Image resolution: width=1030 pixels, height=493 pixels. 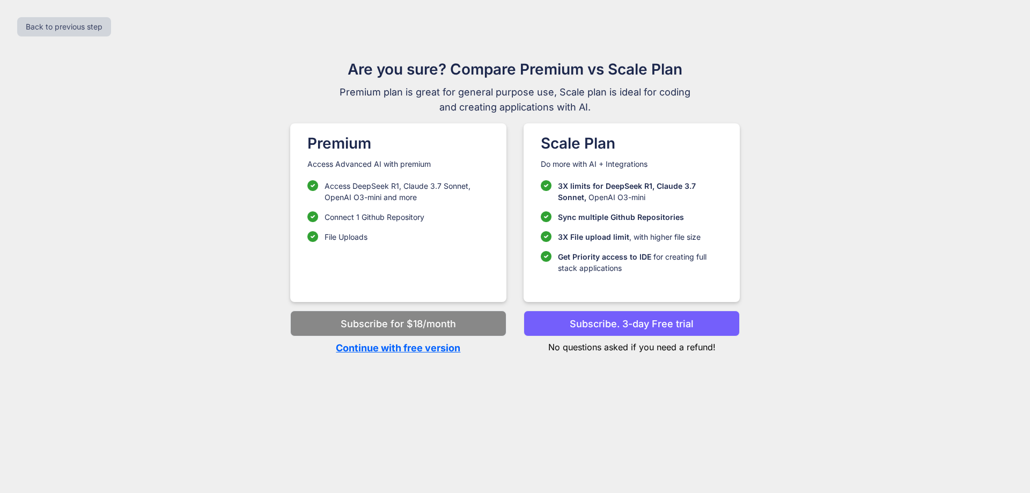 What do you see at coordinates (398, 164) in the screenshot?
I see `p: Access Advanced AI with premium` at bounding box center [398, 164].